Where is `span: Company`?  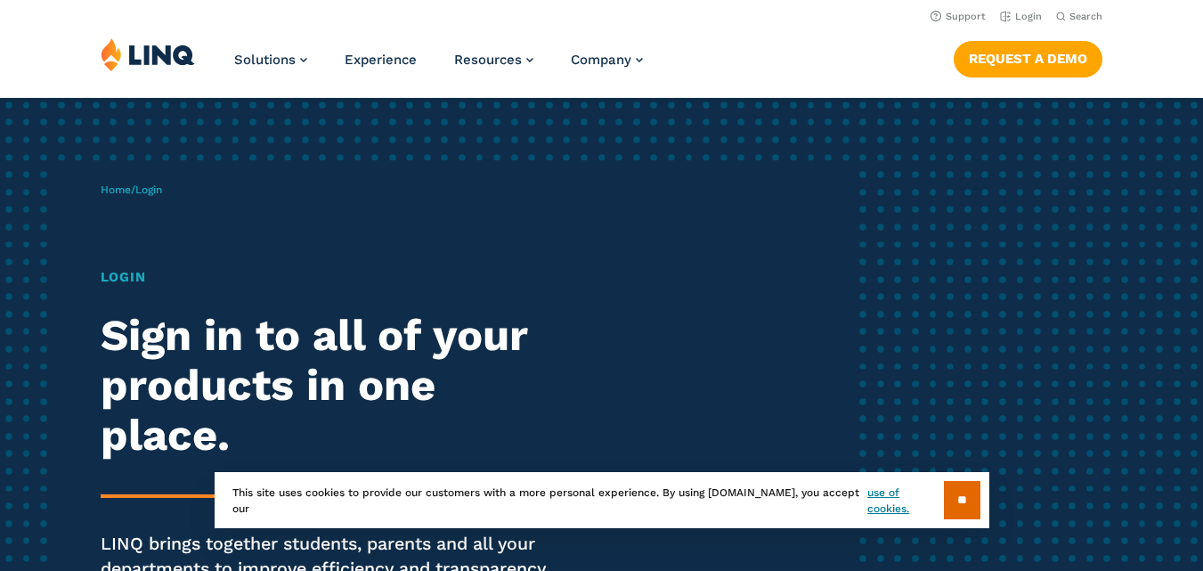 span: Company is located at coordinates (601, 60).